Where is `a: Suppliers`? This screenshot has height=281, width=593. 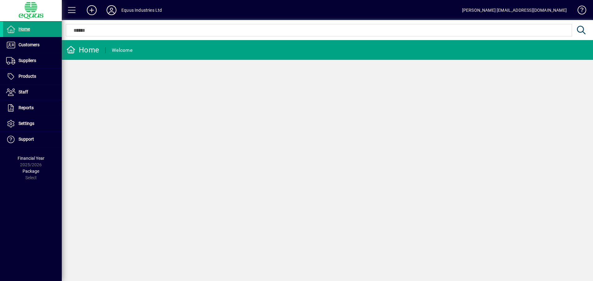
a: Suppliers is located at coordinates (32, 61).